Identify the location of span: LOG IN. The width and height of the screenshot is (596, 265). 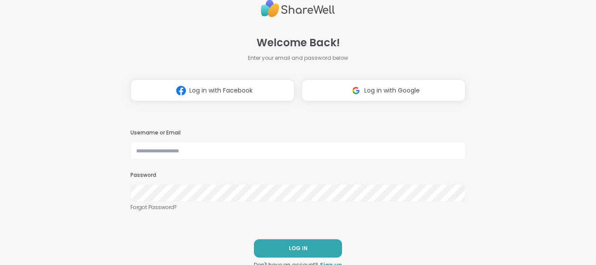
(298, 248).